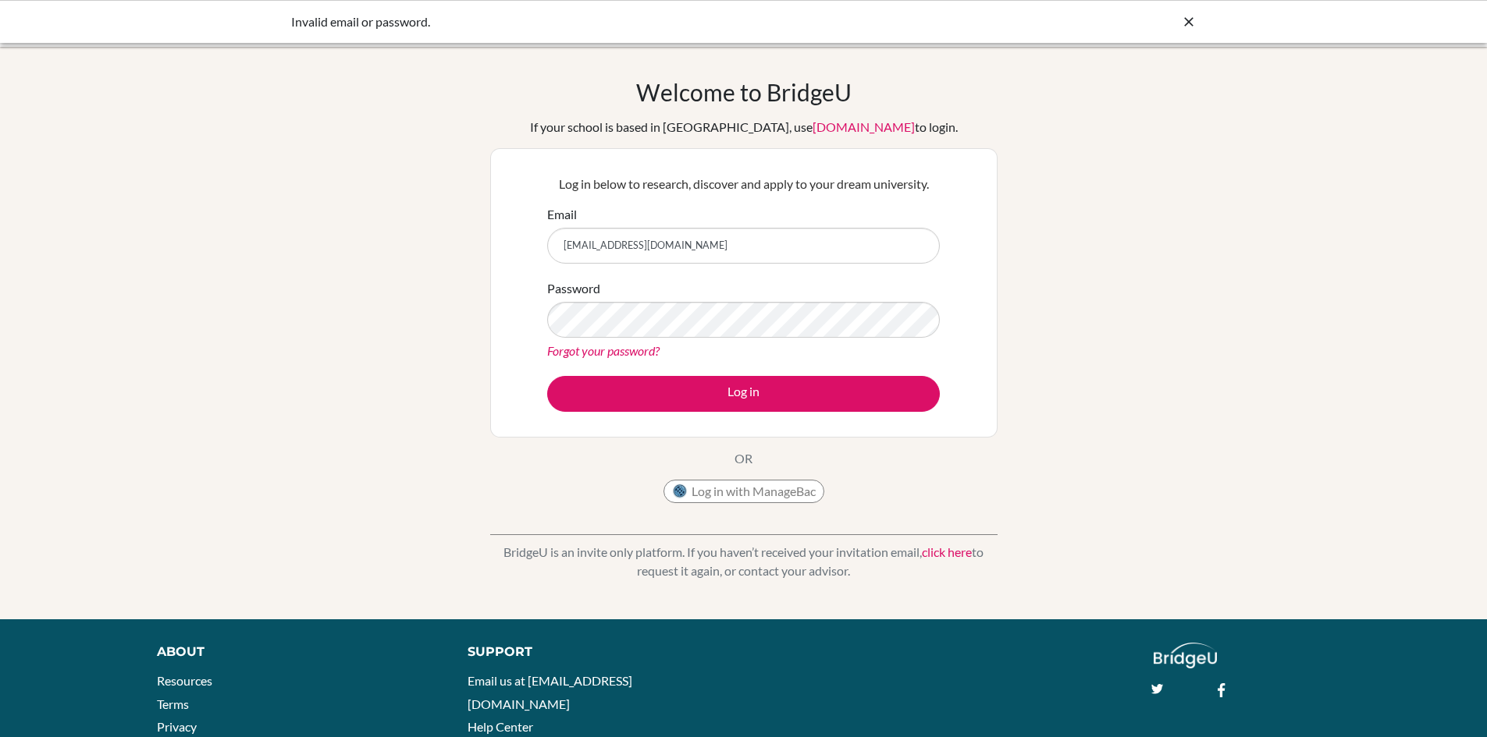 The height and width of the screenshot is (737, 1487). I want to click on button: Log in, so click(743, 394).